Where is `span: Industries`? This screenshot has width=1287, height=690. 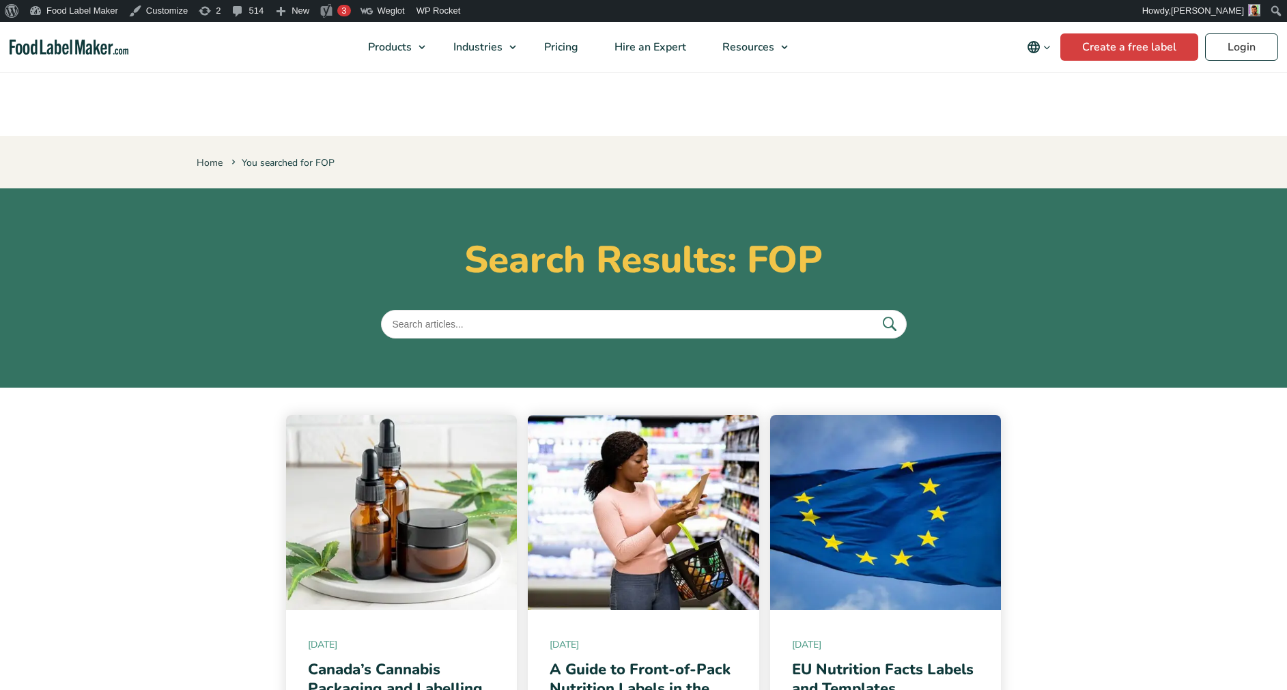 span: Industries is located at coordinates (477, 47).